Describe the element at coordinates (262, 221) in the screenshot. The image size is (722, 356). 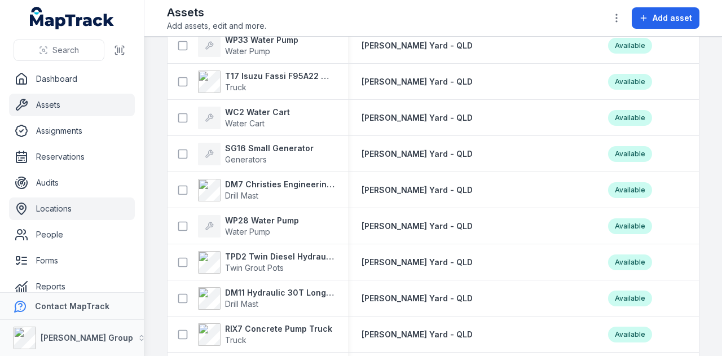
I see `strong: WP28 Water Pump` at that location.